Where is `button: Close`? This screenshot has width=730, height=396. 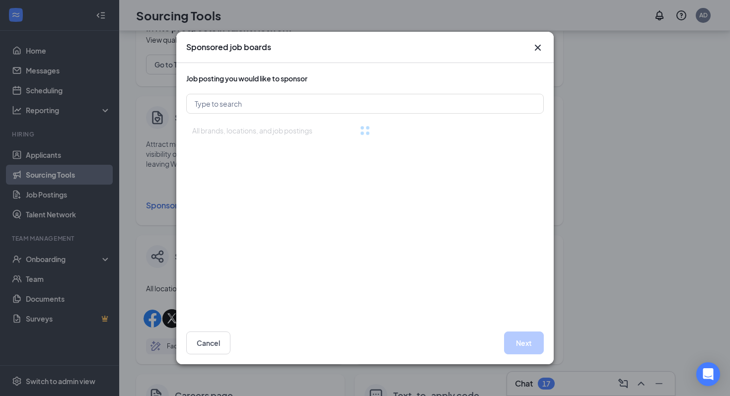 button: Close is located at coordinates (538, 48).